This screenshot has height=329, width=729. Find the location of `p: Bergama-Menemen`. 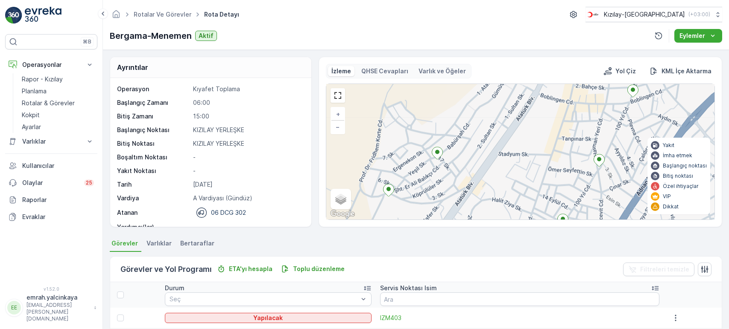

p: Bergama-Menemen is located at coordinates (151, 36).